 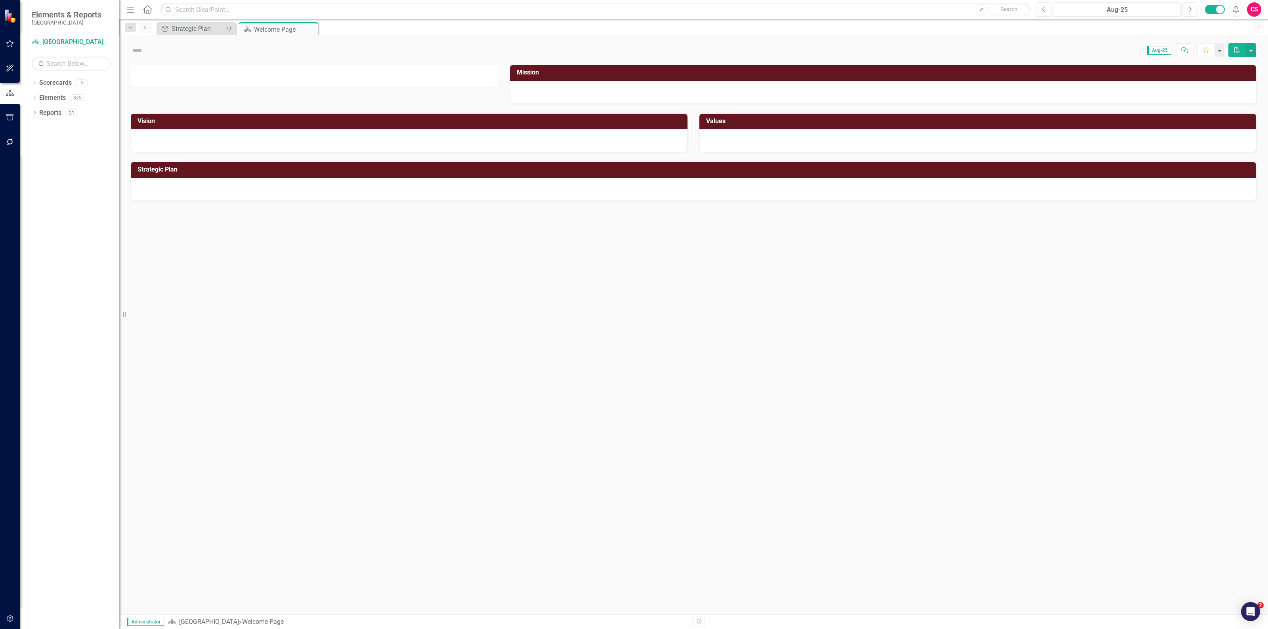 What do you see at coordinates (52, 98) in the screenshot?
I see `a: Elements` at bounding box center [52, 98].